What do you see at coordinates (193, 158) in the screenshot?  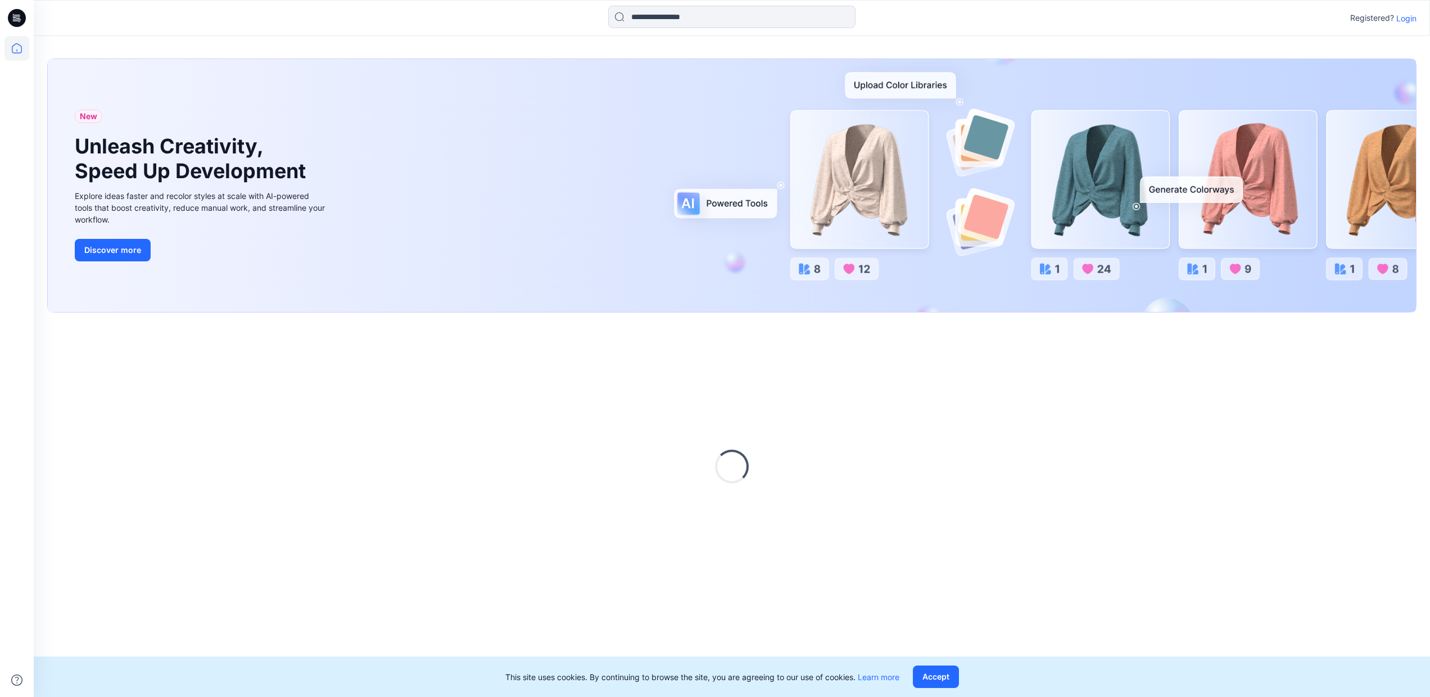 I see `h1: Unleash Creativity, Speed Up Development` at bounding box center [193, 158].